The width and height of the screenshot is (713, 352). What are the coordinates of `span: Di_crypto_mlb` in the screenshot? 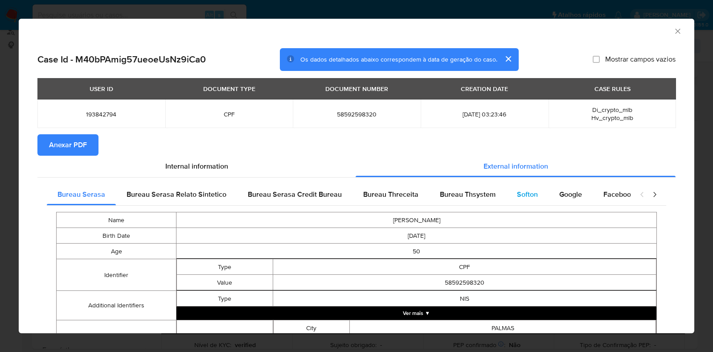 It's located at (613, 110).